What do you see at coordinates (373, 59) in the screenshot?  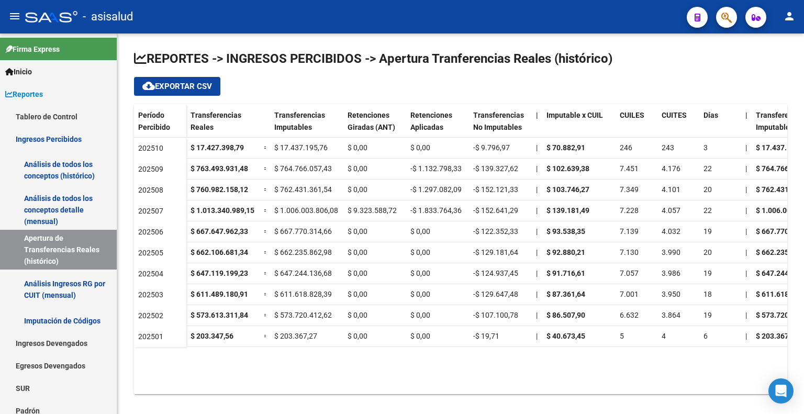 I see `span: REPORTES -> INGRESOS PERCIBIDOS -> Apertura Tranferencias Reales (histórico)` at bounding box center [373, 59].